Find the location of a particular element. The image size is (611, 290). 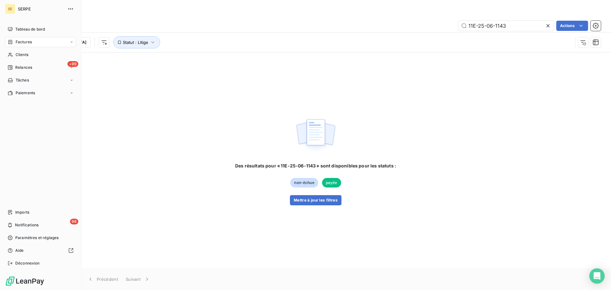

span: Aide is located at coordinates (19, 251).